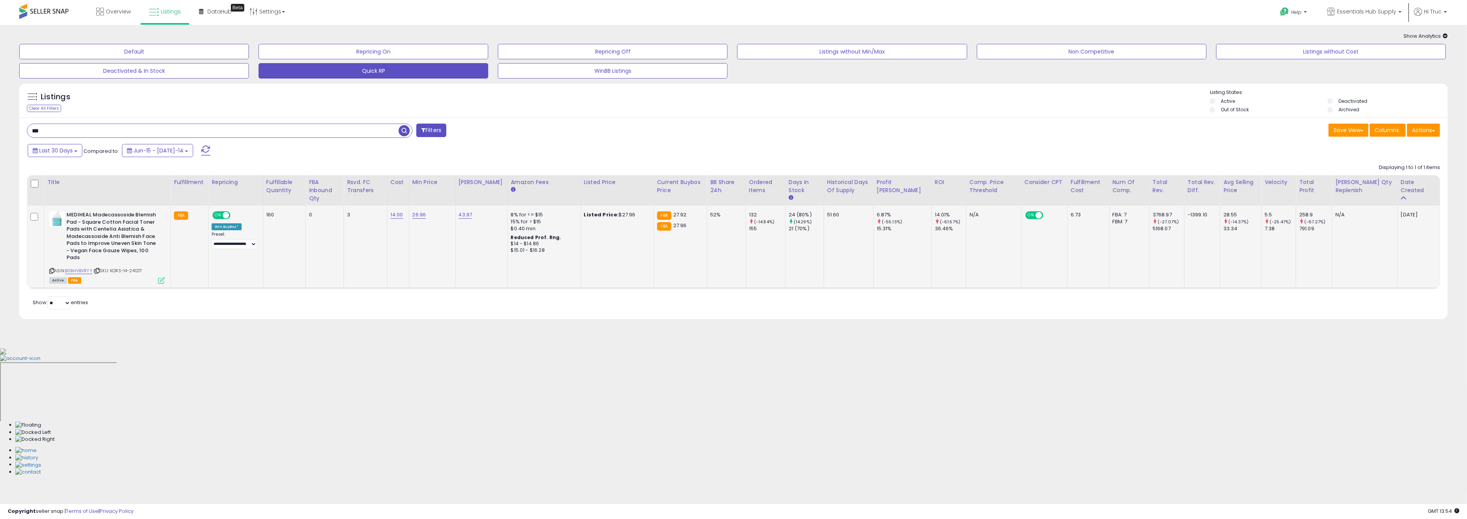 This screenshot has height=519, width=1467. I want to click on span: OFF, so click(235, 215).